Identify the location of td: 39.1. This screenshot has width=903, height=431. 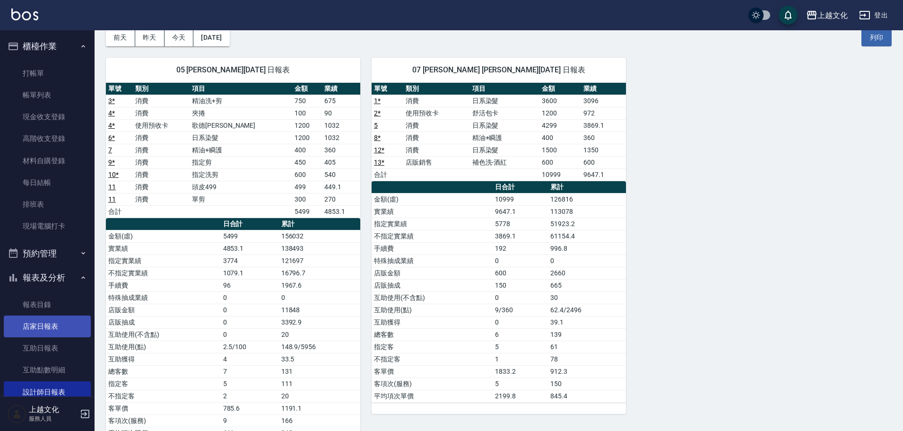
(587, 322).